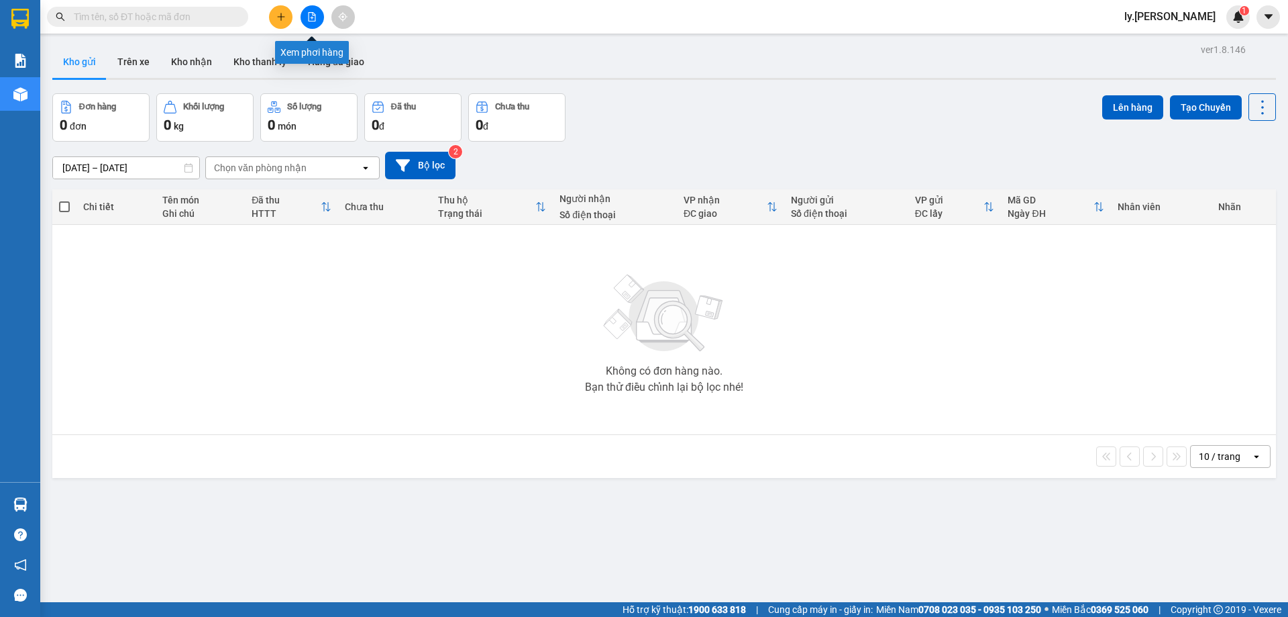  I want to click on button: Lên hàng, so click(1133, 107).